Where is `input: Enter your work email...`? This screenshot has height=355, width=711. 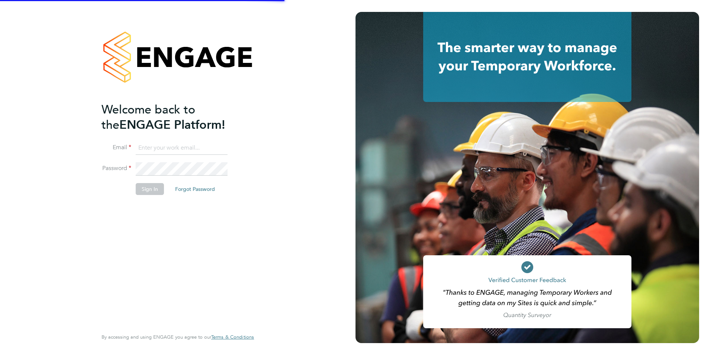
input: Enter your work email... is located at coordinates (181, 148).